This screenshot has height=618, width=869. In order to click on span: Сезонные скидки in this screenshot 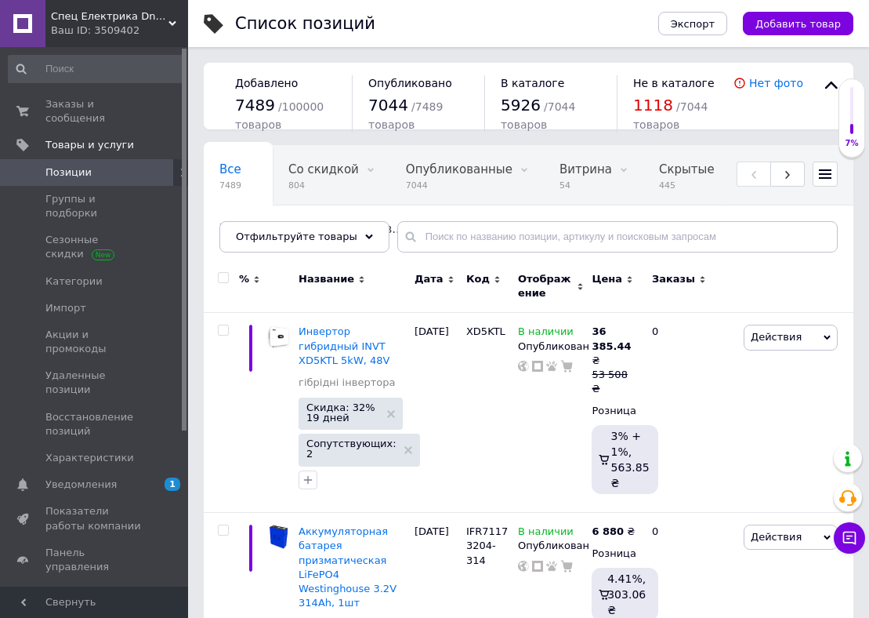, I will do `click(95, 247)`.